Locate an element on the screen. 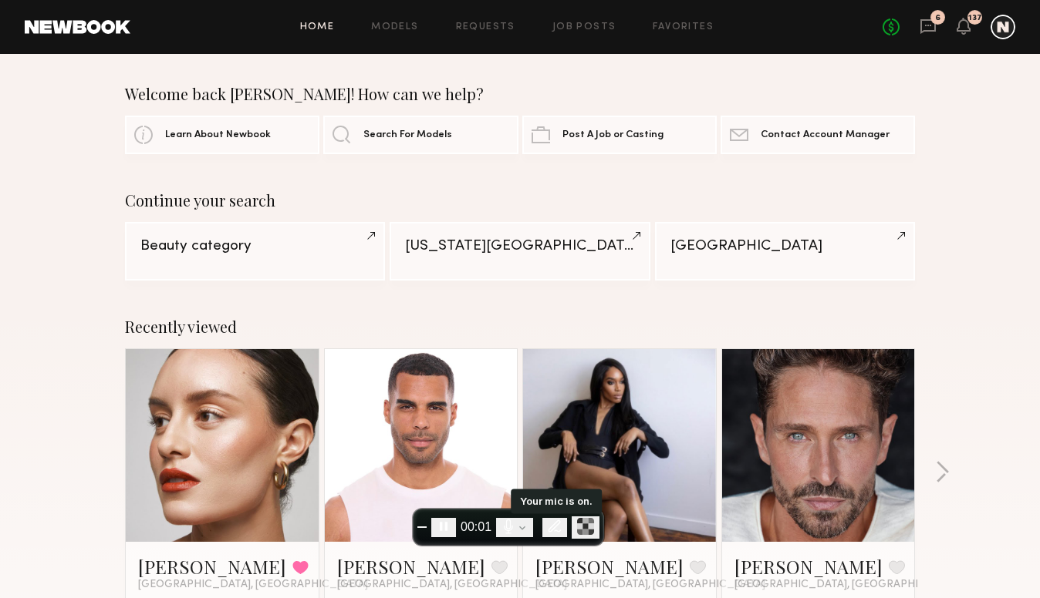  a: Post A Job or Casting is located at coordinates (619, 135).